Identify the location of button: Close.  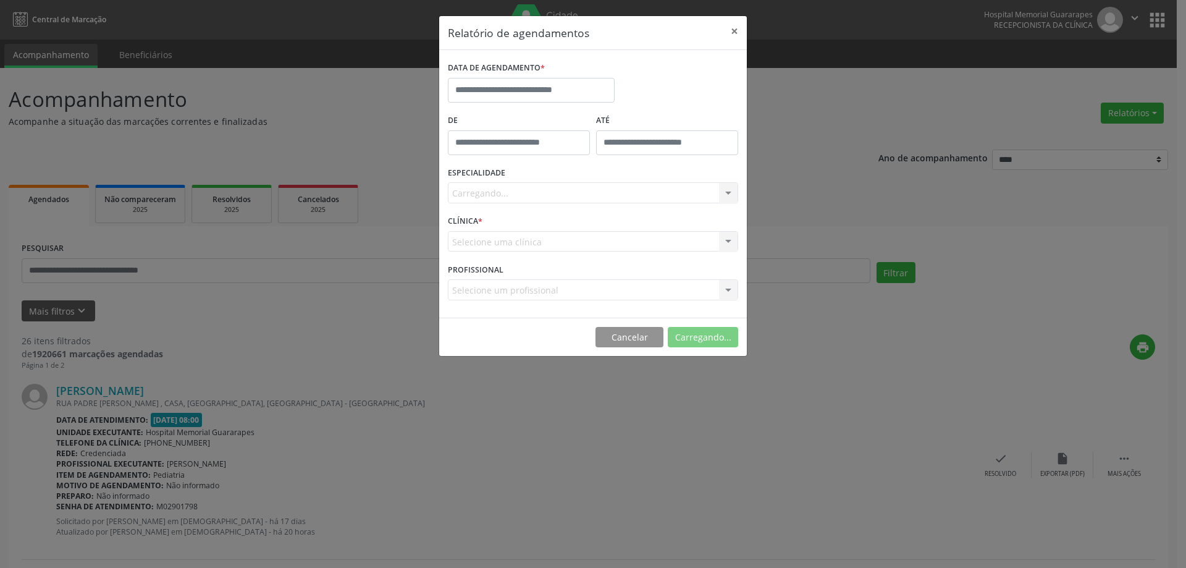
(734, 31).